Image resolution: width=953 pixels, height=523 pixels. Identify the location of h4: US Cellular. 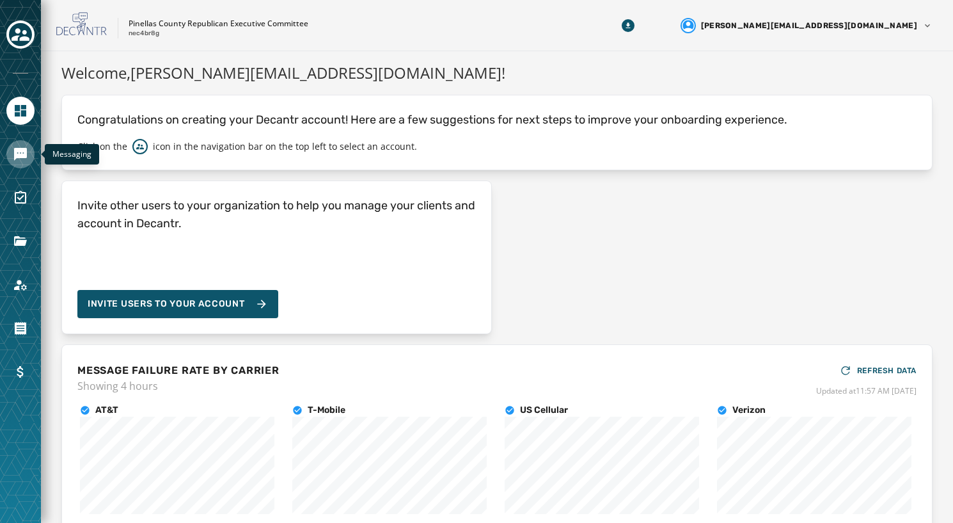
(544, 410).